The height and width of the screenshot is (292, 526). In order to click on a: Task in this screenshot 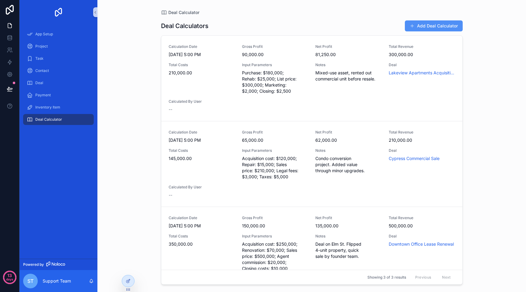, I will do `click(58, 58)`.